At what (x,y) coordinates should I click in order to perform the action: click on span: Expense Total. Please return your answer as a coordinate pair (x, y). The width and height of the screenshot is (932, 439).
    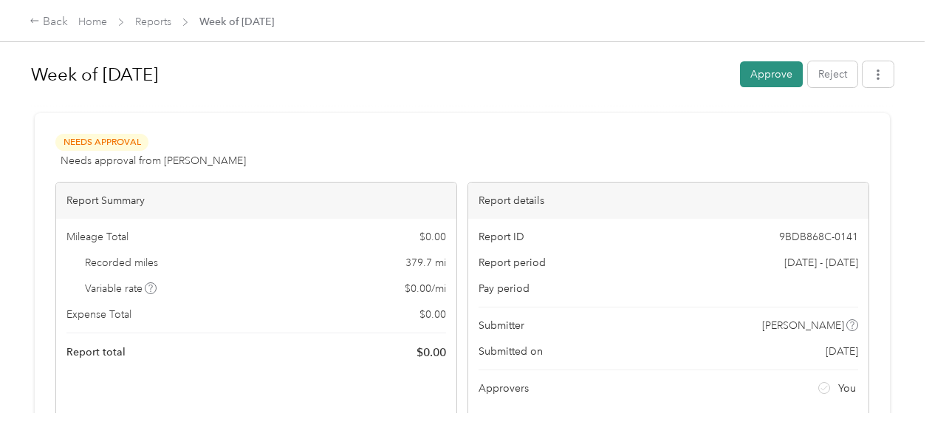
    Looking at the image, I should click on (99, 314).